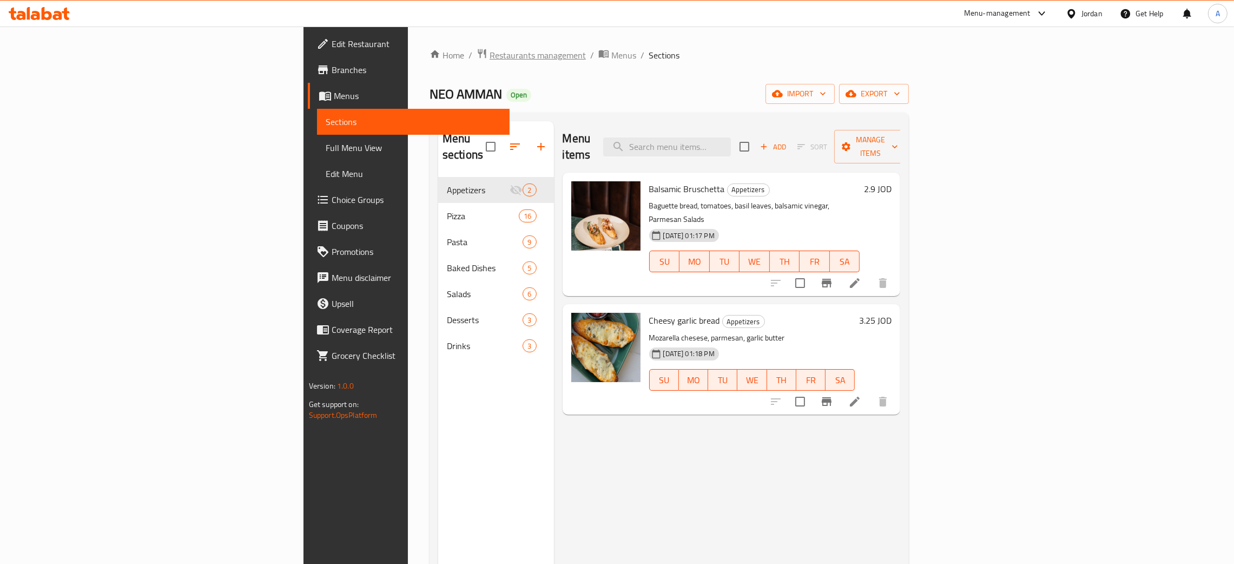 Image resolution: width=1234 pixels, height=564 pixels. I want to click on span: 16, so click(528, 216).